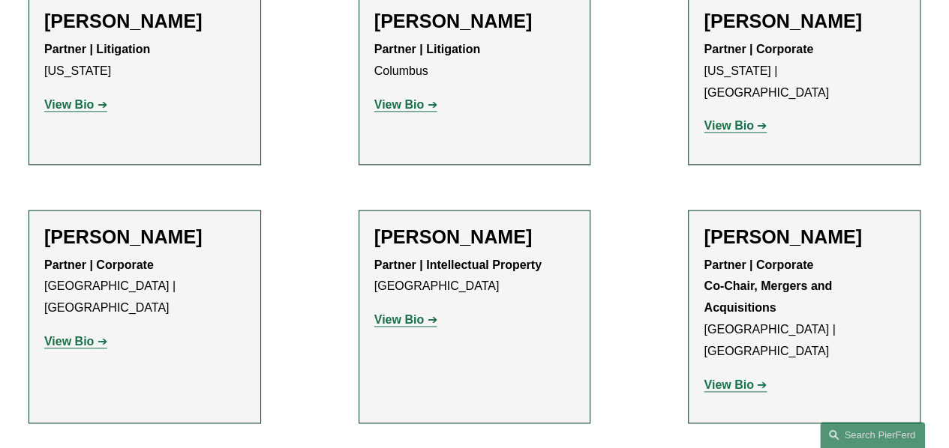 The height and width of the screenshot is (448, 949). Describe the element at coordinates (457, 265) in the screenshot. I see `strong: Partner | Intellectual Property` at that location.